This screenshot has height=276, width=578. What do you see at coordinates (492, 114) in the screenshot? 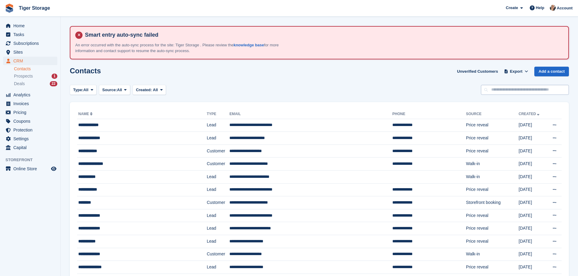
I see `th: Source` at bounding box center [492, 114].